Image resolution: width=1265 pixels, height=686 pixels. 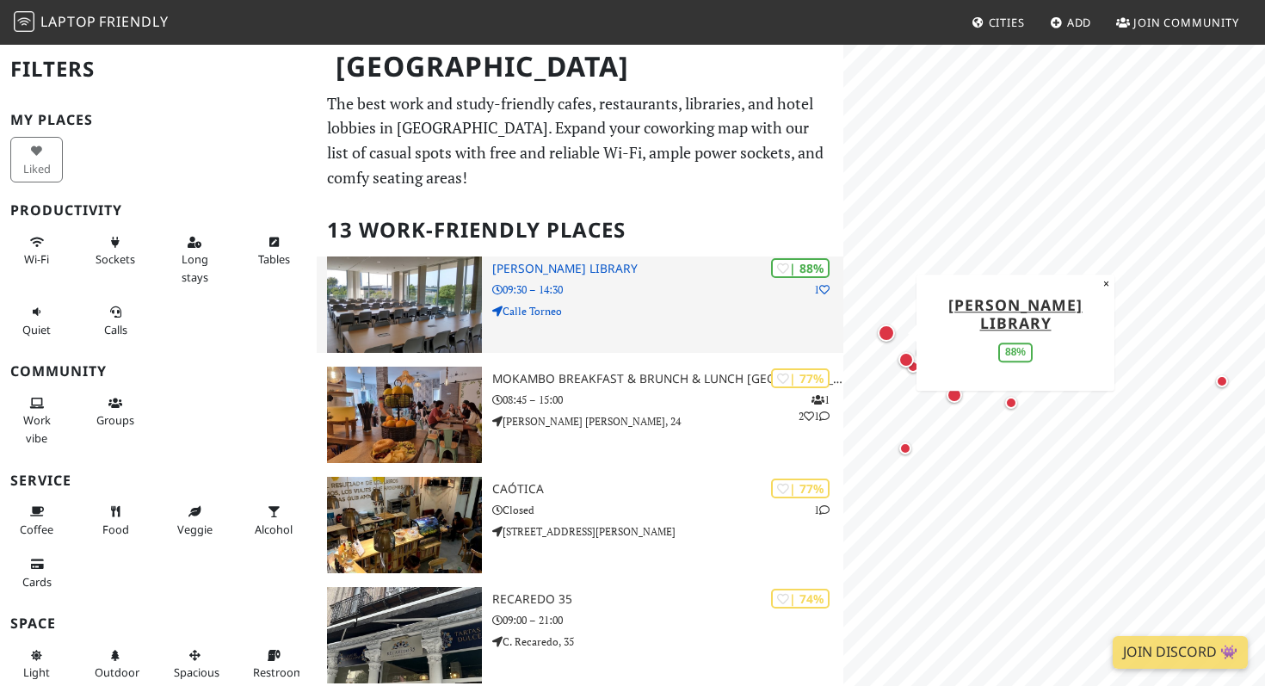 What do you see at coordinates (37, 429) in the screenshot?
I see `span: People working` at bounding box center [37, 429].